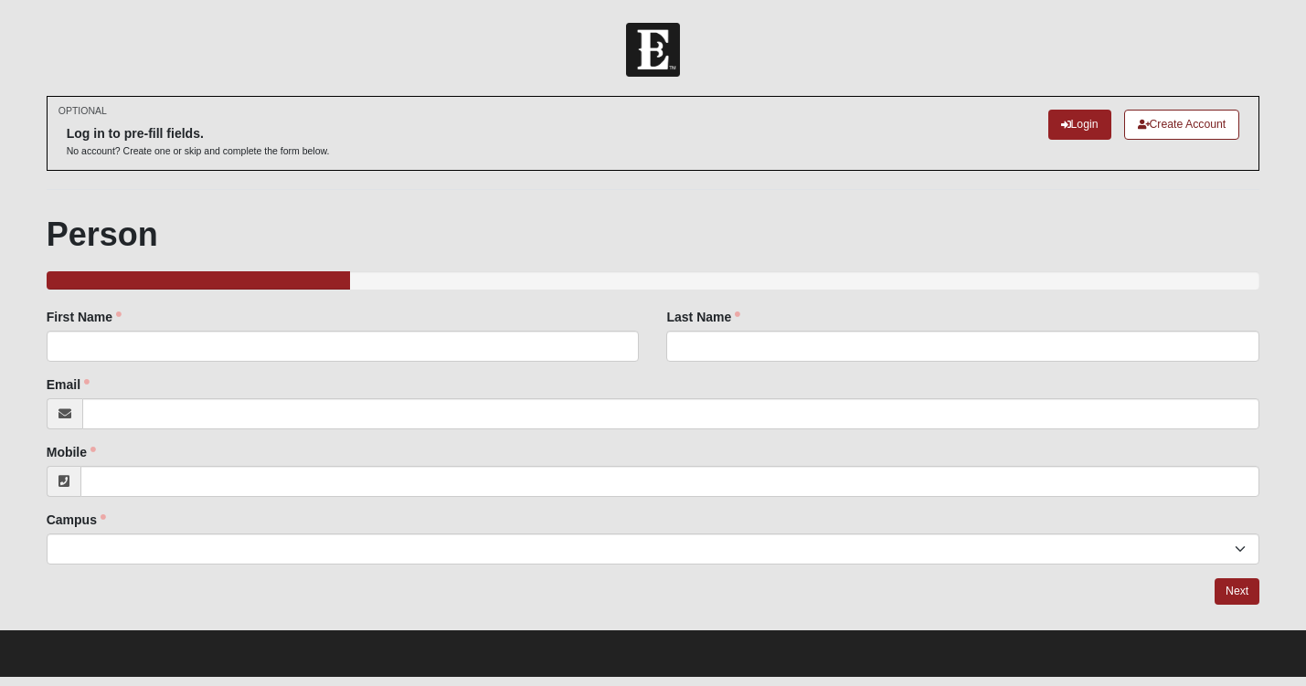 This screenshot has height=686, width=1306. What do you see at coordinates (84, 317) in the screenshot?
I see `label: First Name` at bounding box center [84, 317].